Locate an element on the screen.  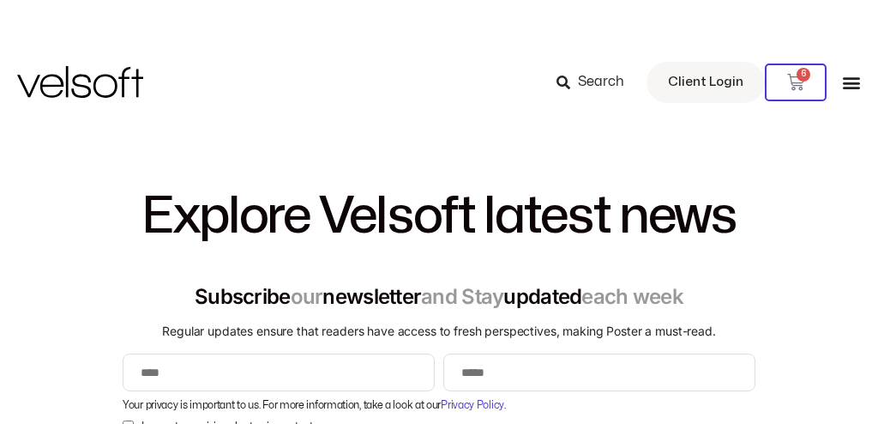
a: Search is located at coordinates (596, 82).